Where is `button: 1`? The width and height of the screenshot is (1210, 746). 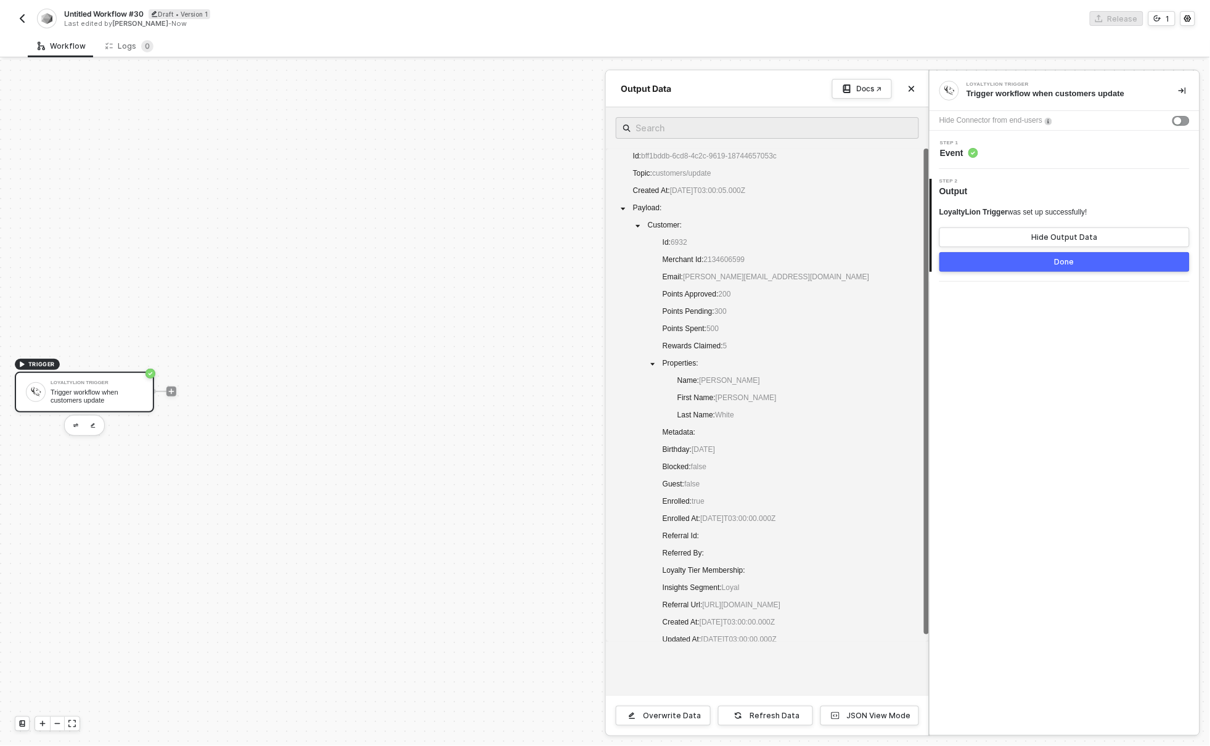
button: 1 is located at coordinates (1162, 18).